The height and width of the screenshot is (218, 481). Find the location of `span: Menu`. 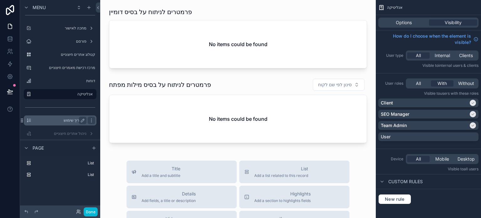

span: Menu is located at coordinates (39, 8).